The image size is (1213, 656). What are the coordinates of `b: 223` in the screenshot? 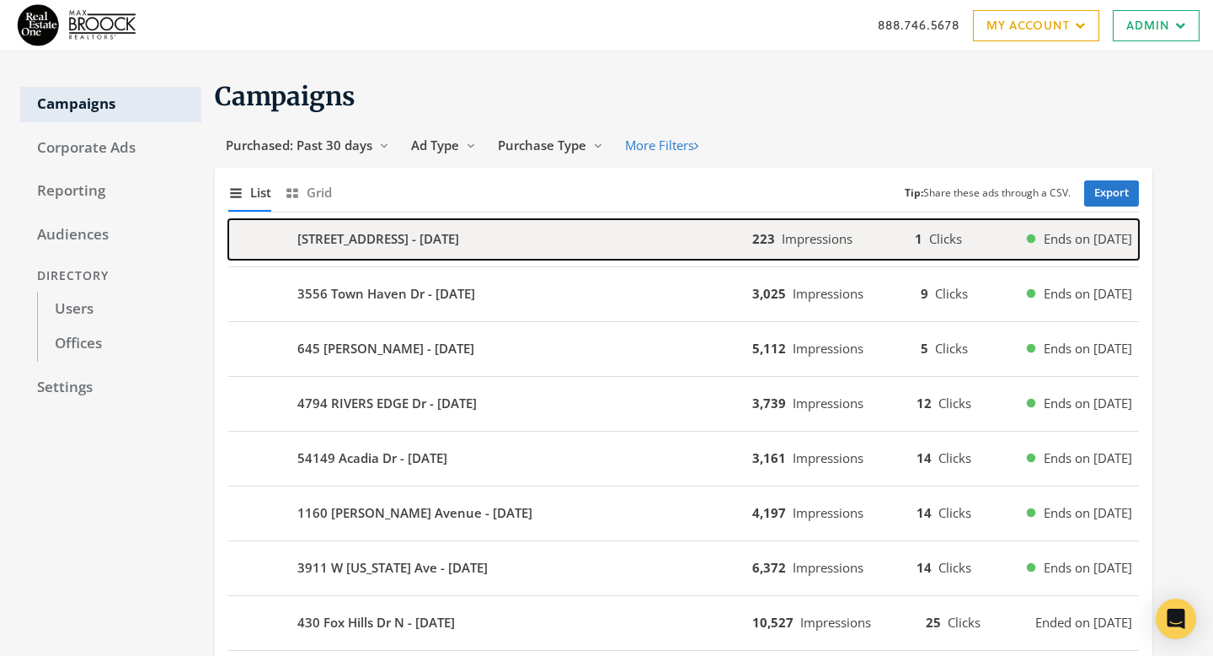 It's located at (763, 238).